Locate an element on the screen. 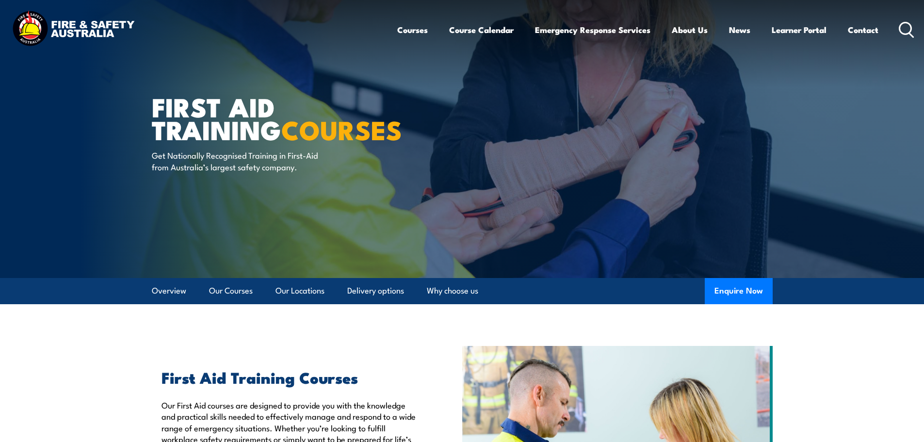 This screenshot has width=924, height=442. a: Emergency Response Services is located at coordinates (593, 30).